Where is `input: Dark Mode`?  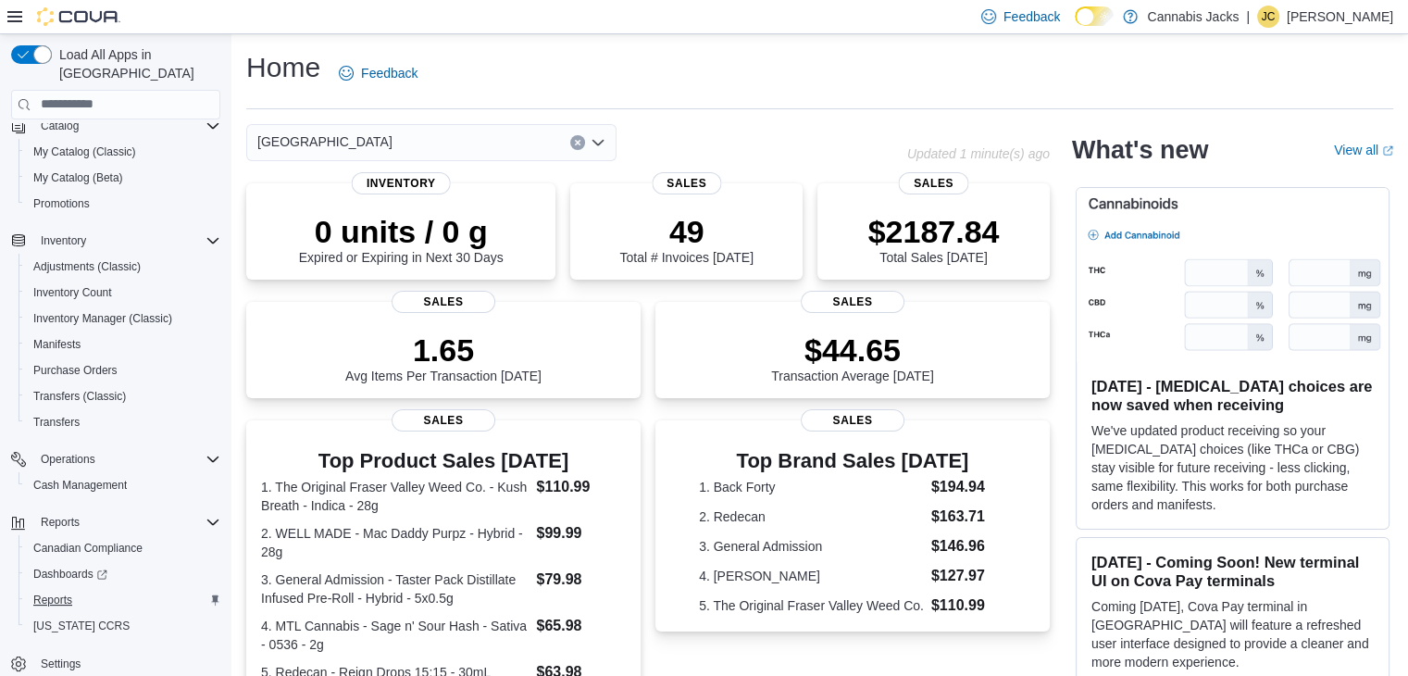
input: Dark Mode is located at coordinates (1094, 16).